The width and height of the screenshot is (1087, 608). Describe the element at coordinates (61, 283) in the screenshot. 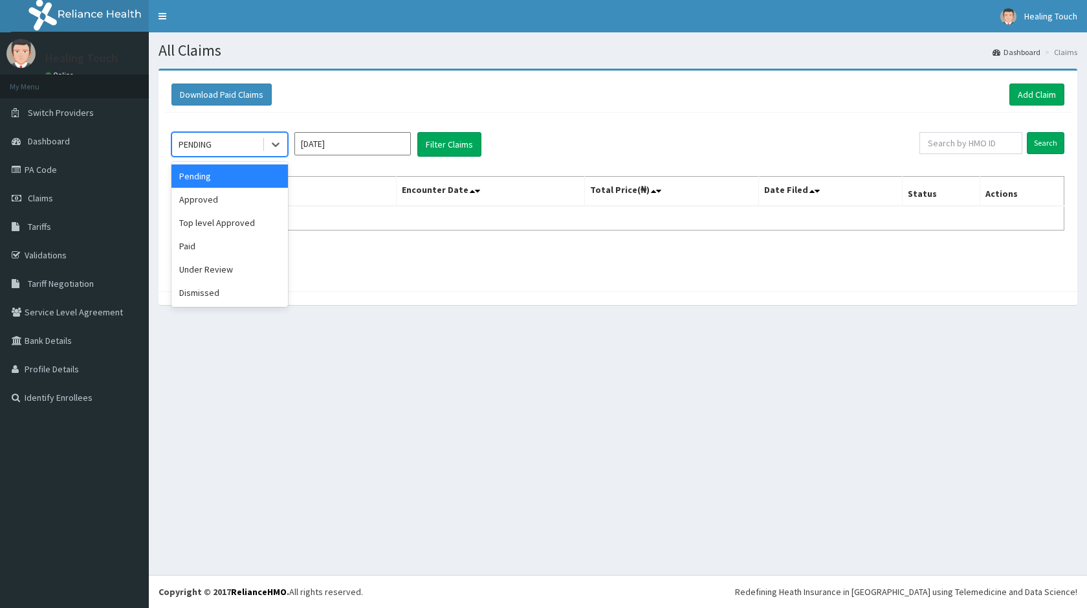

I see `span: Tariff Negotiation` at that location.